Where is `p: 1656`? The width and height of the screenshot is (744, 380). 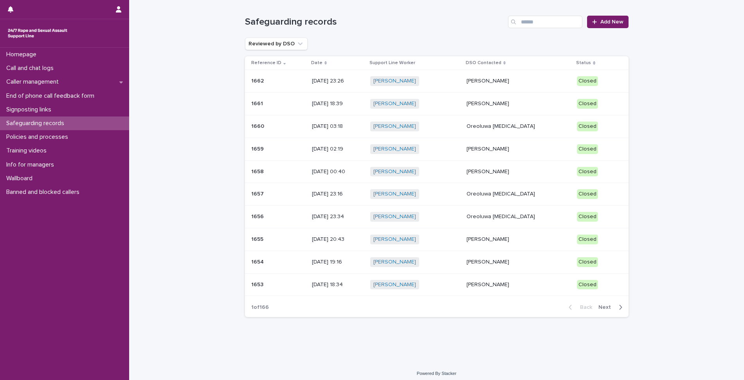 p: 1656 is located at coordinates (258, 216).